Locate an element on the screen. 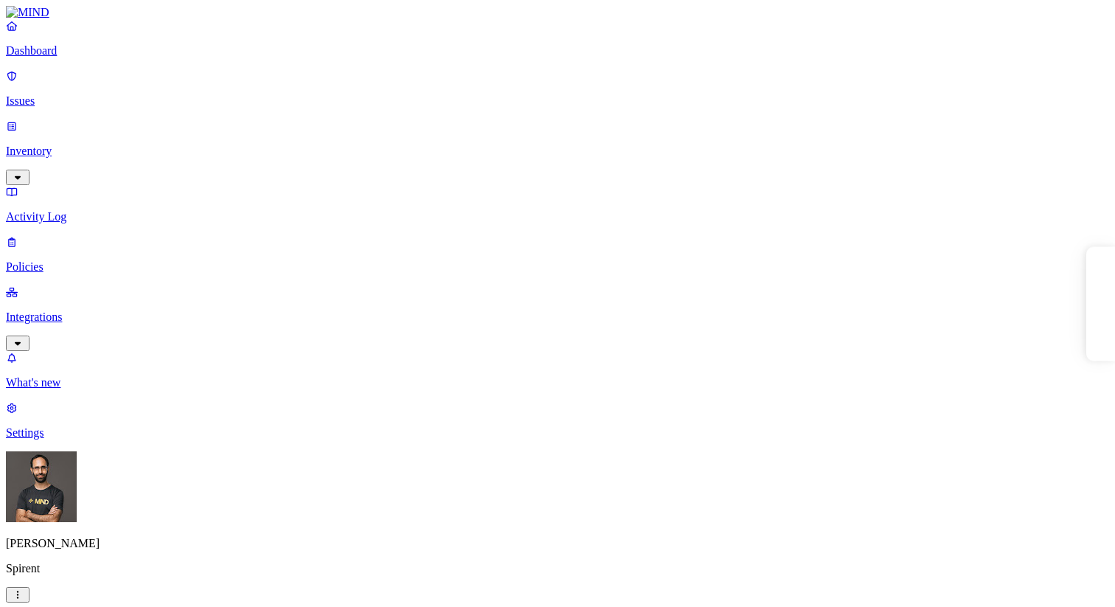  p: Inventory is located at coordinates (557, 151).